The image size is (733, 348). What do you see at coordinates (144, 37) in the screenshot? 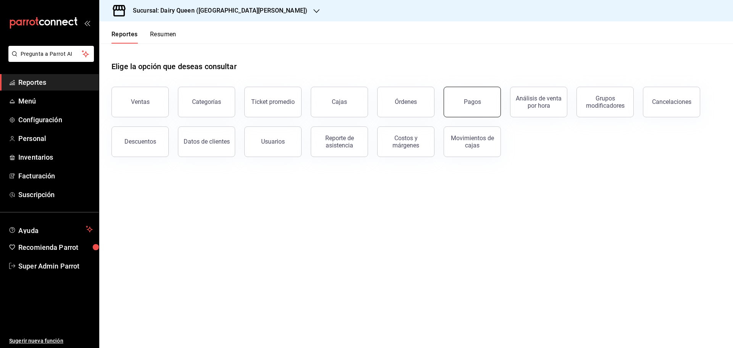
I see `div: navigation tabs` at bounding box center [144, 37].